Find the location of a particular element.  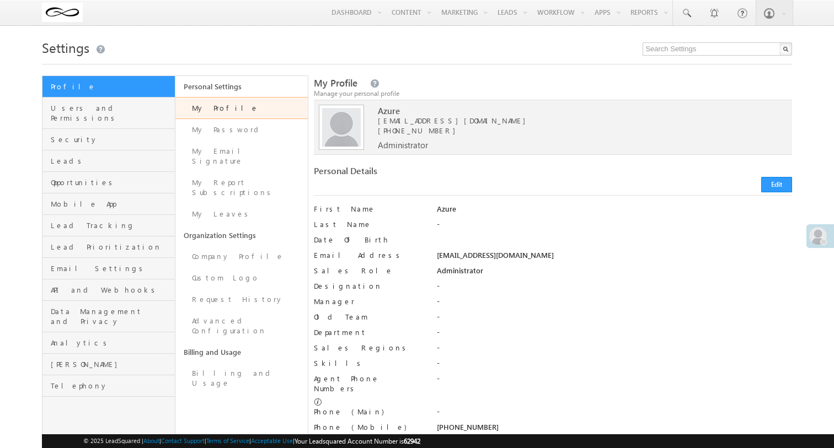

span: © 2025 LeadSquared | | | | | is located at coordinates (251, 441).